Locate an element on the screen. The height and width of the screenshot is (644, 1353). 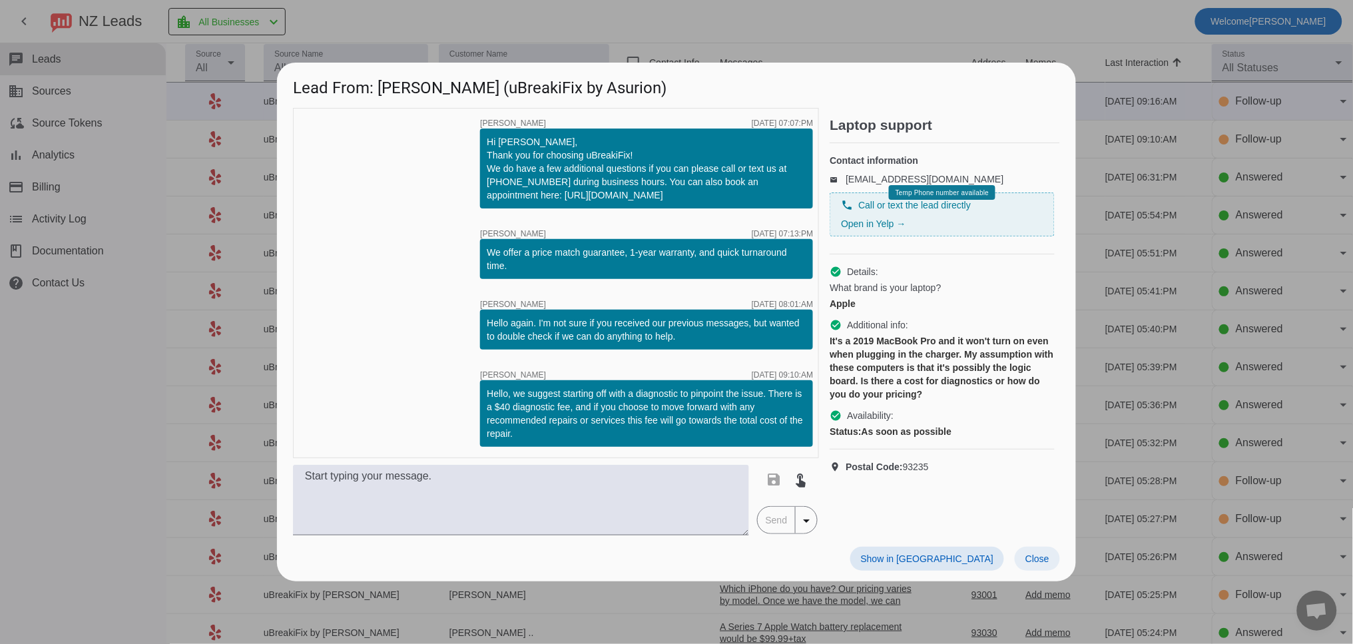
h2: Laptop support is located at coordinates (945, 125).